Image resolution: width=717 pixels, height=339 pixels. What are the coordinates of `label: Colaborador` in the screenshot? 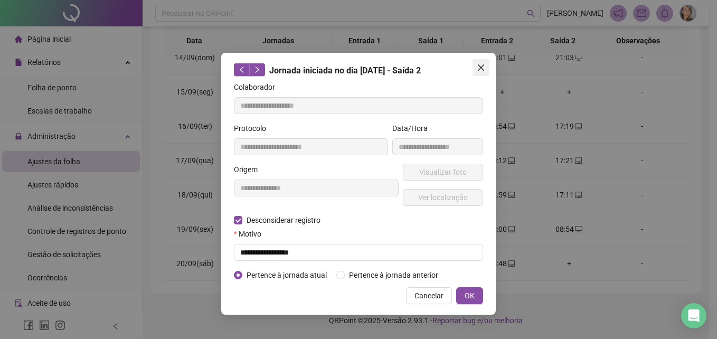 It's located at (258, 87).